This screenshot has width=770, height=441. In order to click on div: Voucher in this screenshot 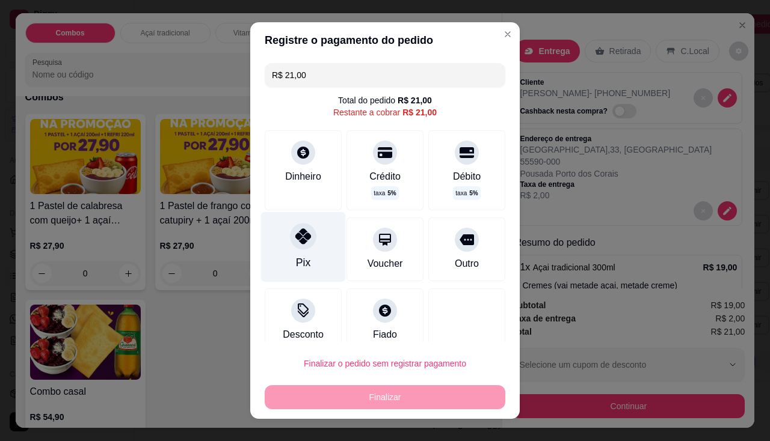, I will do `click(385, 264)`.